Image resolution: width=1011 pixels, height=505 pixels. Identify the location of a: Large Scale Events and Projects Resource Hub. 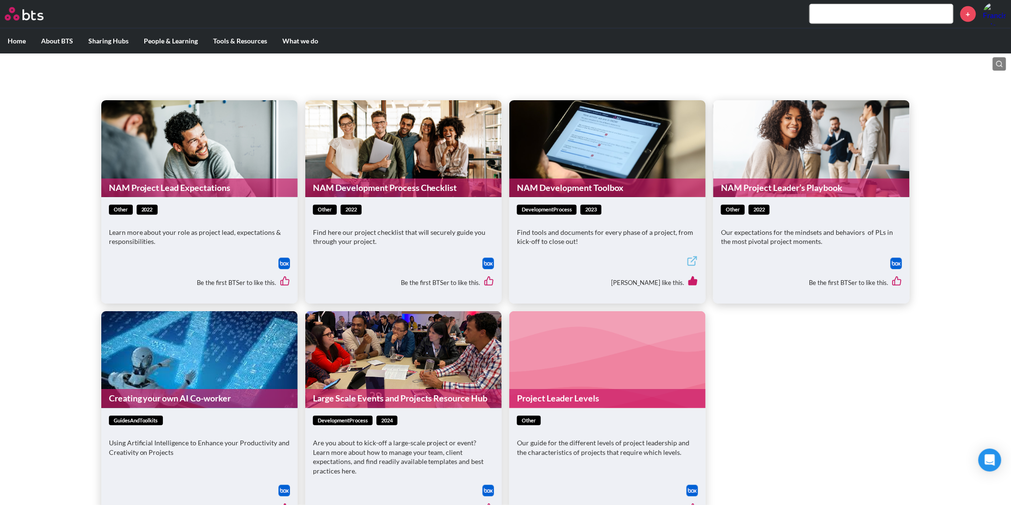
(403, 398).